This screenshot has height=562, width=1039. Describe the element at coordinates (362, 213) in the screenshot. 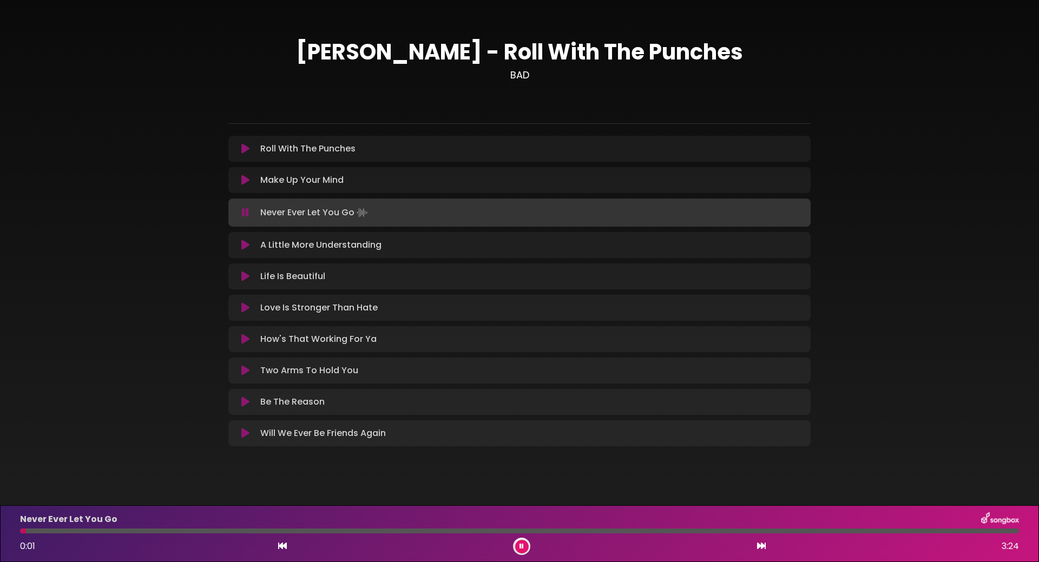

I see `img: waveform4.gif` at that location.